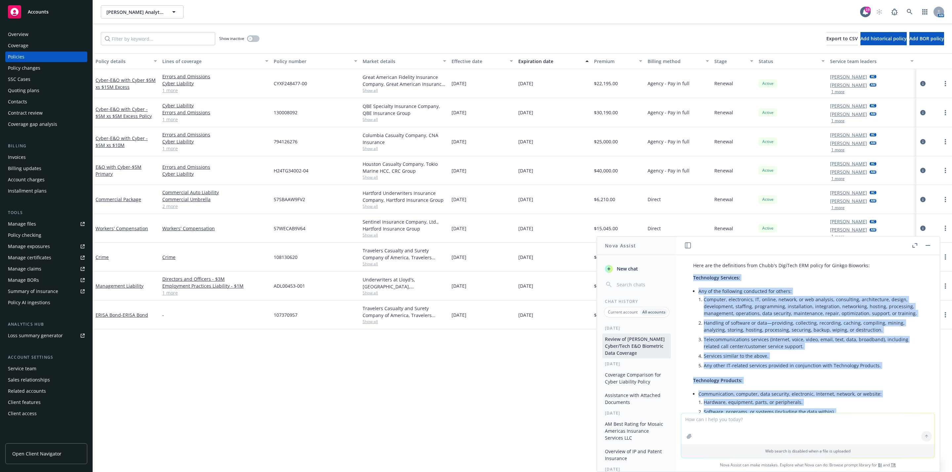 The width and height of the screenshot is (952, 472). What do you see at coordinates (811, 329) in the screenshot?
I see `li: Any of the following conducted for others:` at bounding box center [811, 329].